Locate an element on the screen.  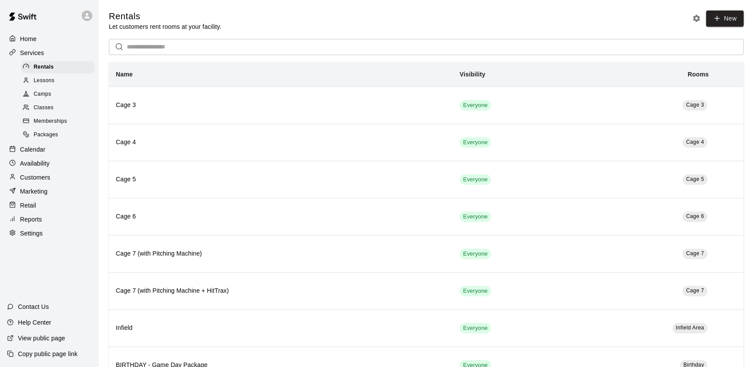
h6: Cage 4 is located at coordinates (281, 142).